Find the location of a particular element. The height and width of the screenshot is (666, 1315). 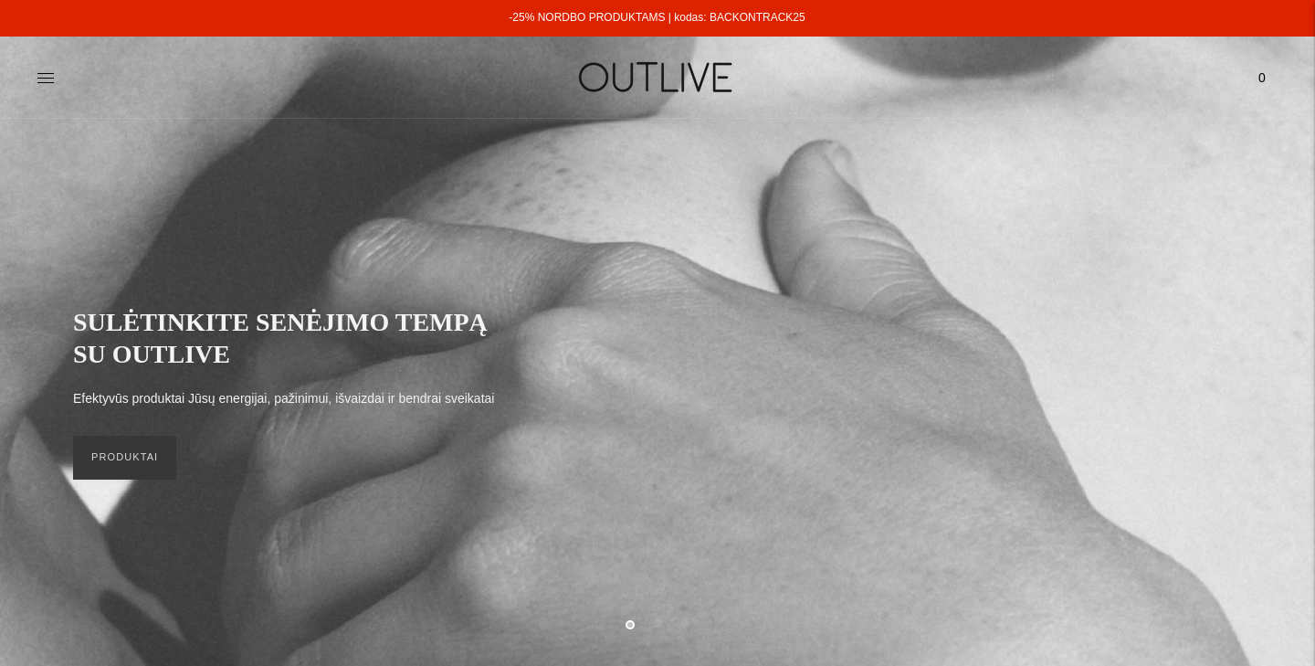

span: 0 is located at coordinates (1262, 78).